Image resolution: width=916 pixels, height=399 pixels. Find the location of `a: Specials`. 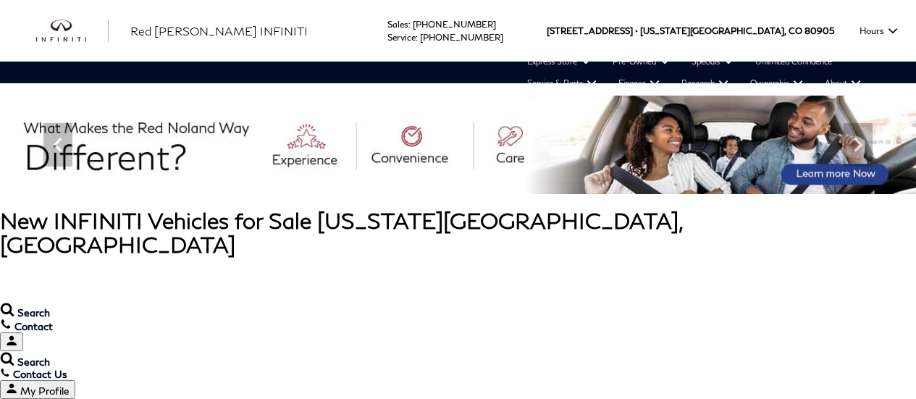

a: Specials is located at coordinates (712, 62).